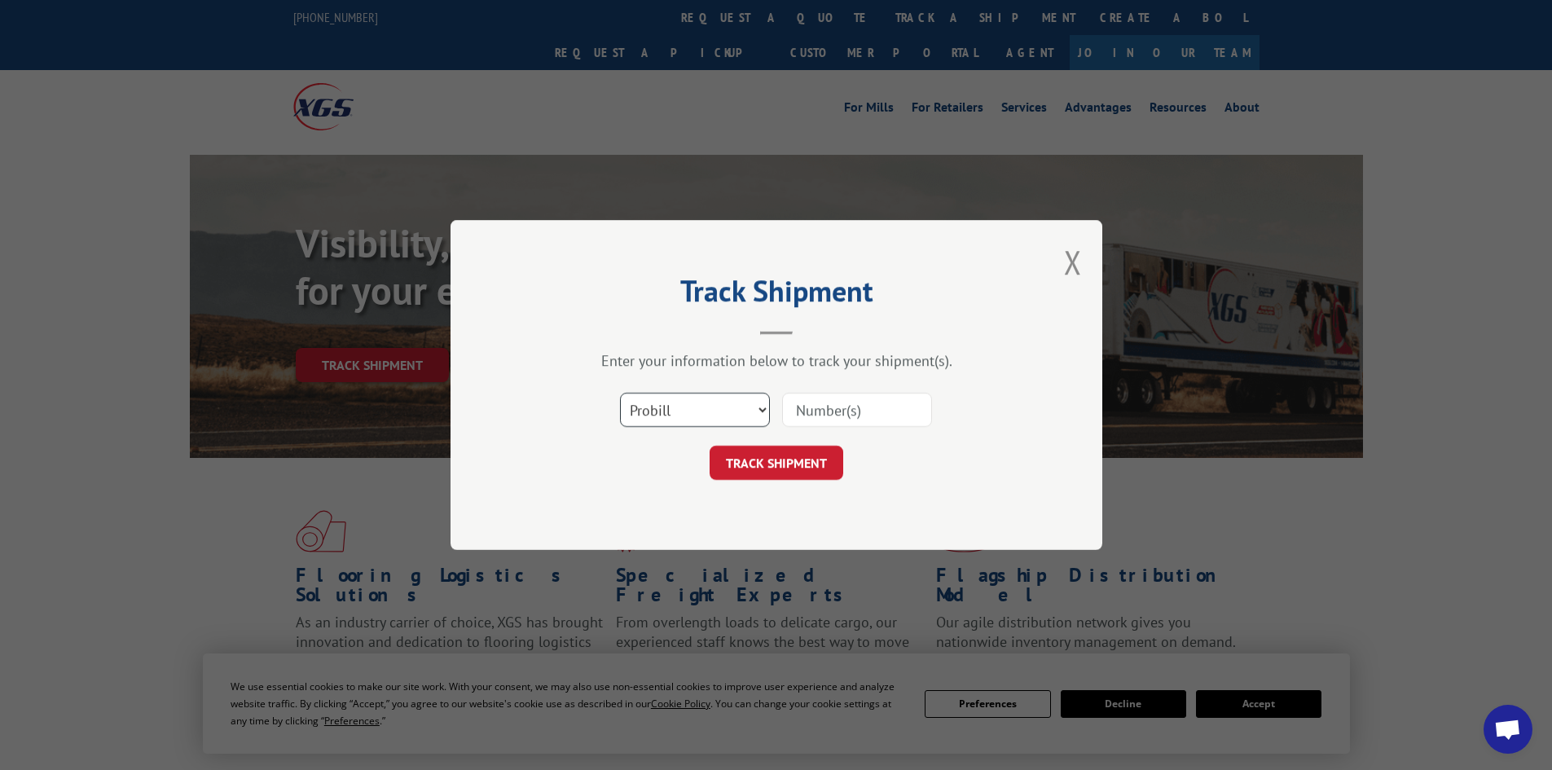 This screenshot has width=1552, height=770. I want to click on div: Open chat, so click(1508, 729).